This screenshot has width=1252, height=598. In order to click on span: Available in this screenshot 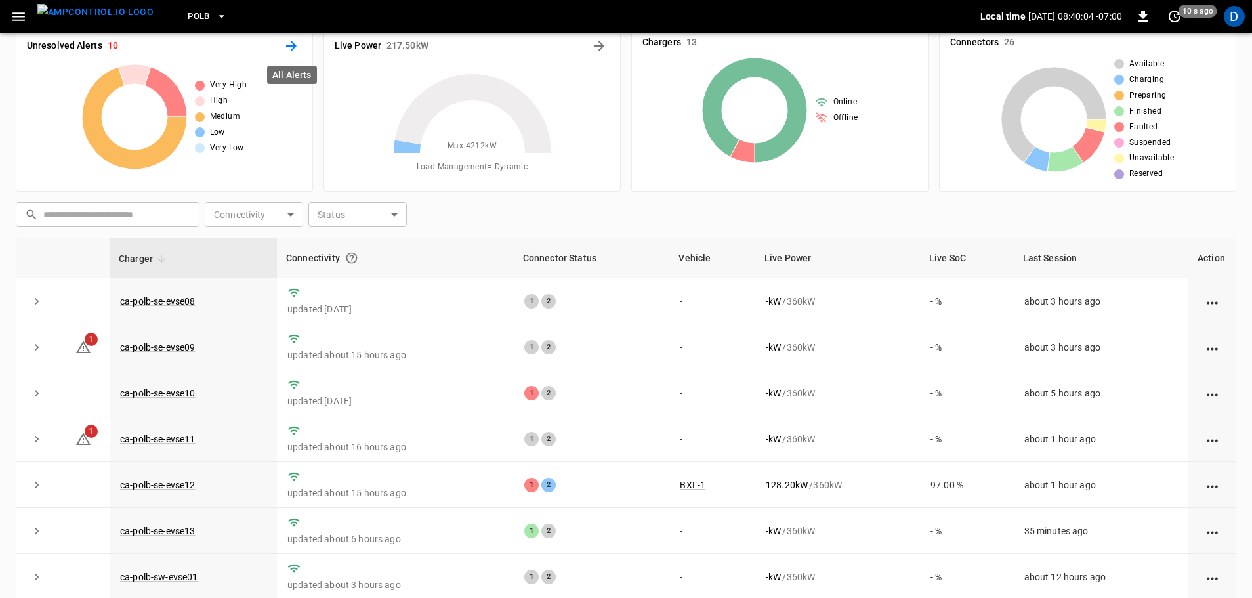, I will do `click(1147, 64)`.